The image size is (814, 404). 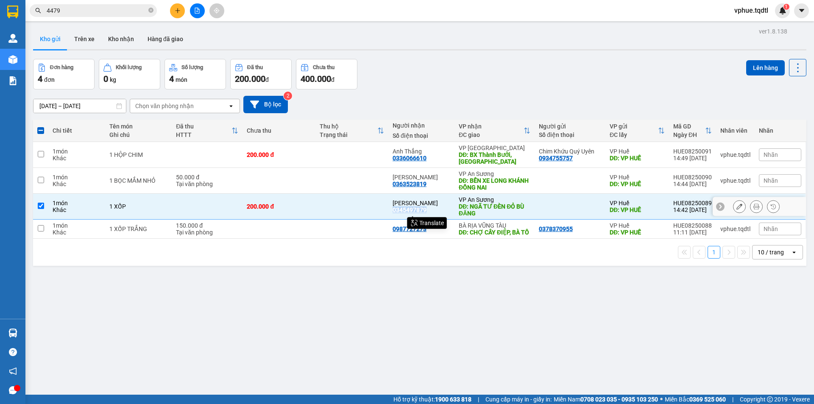 What do you see at coordinates (207, 177) in the screenshot?
I see `div: 50.000 đ` at bounding box center [207, 177].